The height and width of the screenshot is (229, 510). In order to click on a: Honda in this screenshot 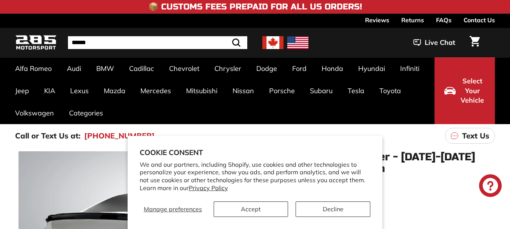, I will do `click(332, 68)`.